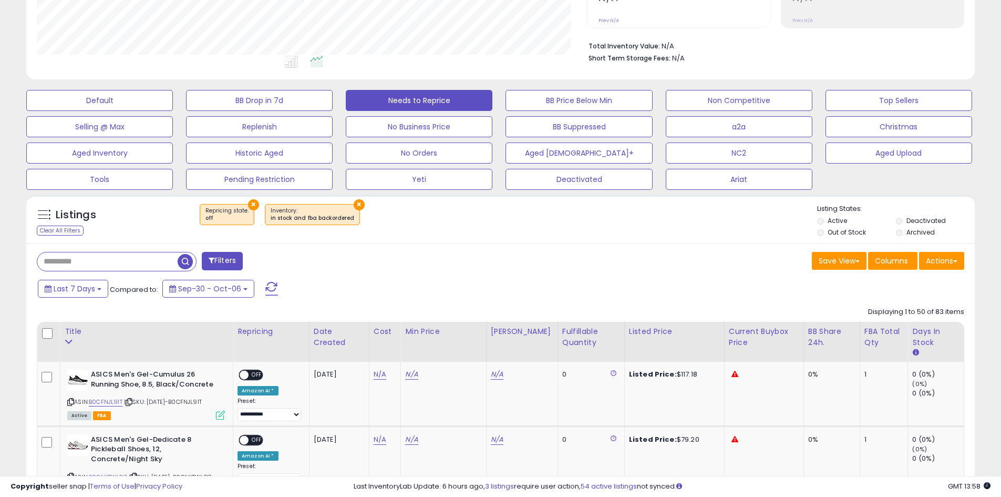 The height and width of the screenshot is (497, 1001). I want to click on div: Current Buybox Price, so click(764, 337).